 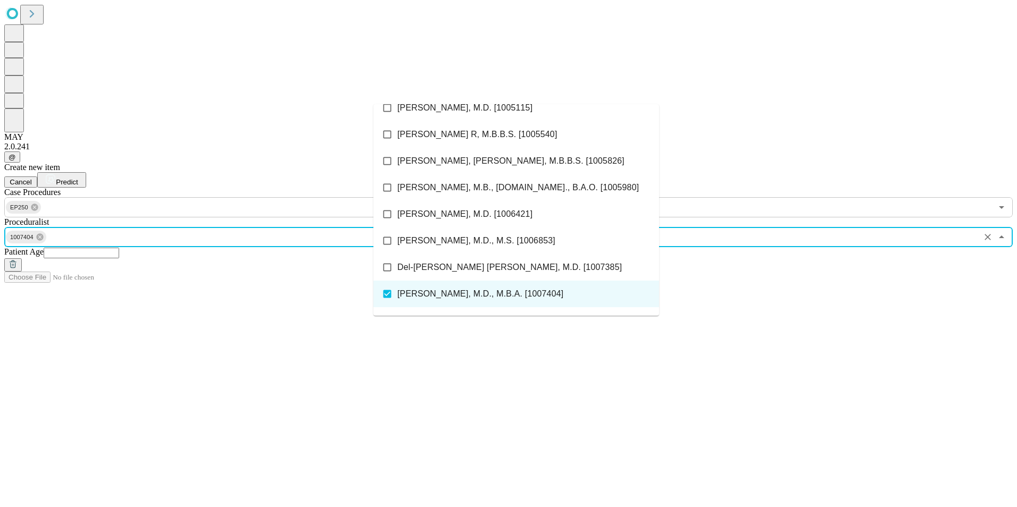 I want to click on span: EP250, so click(x=19, y=207).